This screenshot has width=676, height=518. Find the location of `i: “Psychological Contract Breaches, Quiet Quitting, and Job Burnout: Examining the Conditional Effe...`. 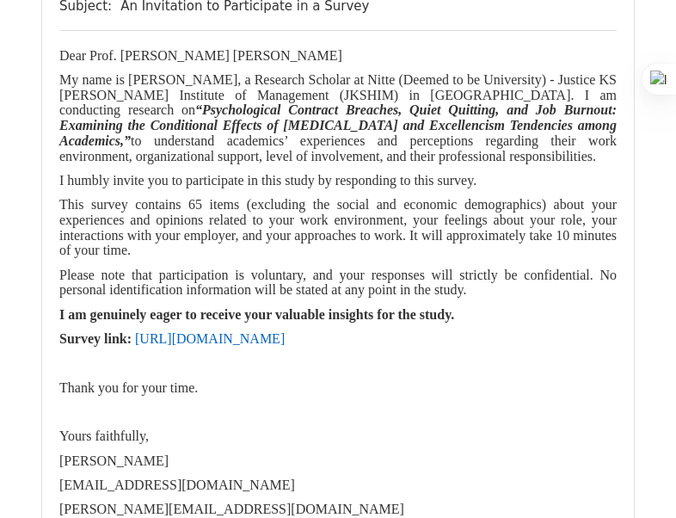

i: “Psychological Contract Breaches, Quiet Quitting, and Job Burnout: Examining the Conditional Effe... is located at coordinates (338, 125).